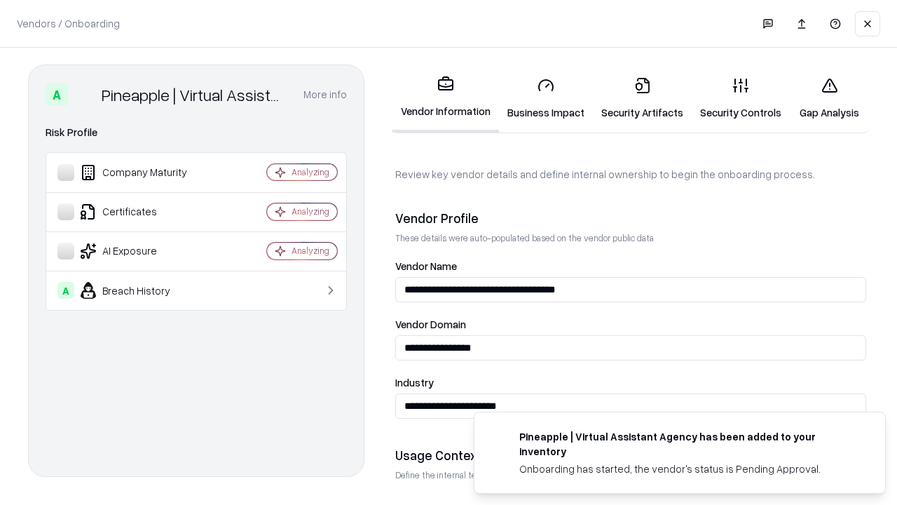  I want to click on p: Vendors / Onboarding, so click(68, 23).